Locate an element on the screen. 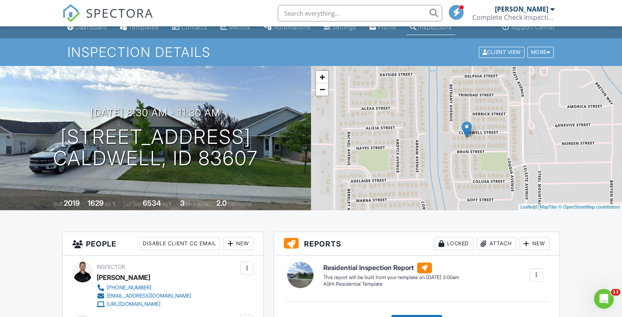 Image resolution: width=622 pixels, height=317 pixels. div: Settings is located at coordinates (345, 27).